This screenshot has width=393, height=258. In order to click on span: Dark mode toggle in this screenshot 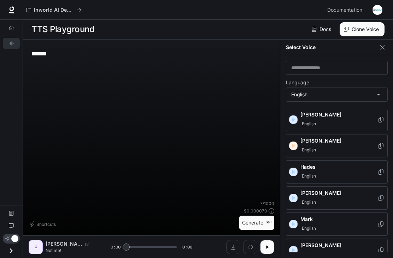, I will do `click(15, 238)`.